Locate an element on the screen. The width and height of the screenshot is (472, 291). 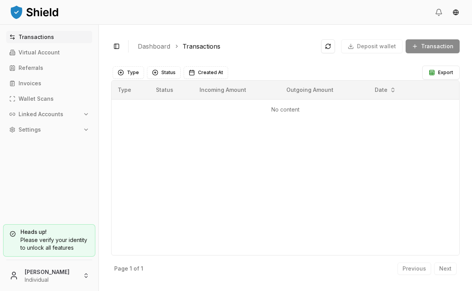
p: Linked Accounts is located at coordinates (41, 114).